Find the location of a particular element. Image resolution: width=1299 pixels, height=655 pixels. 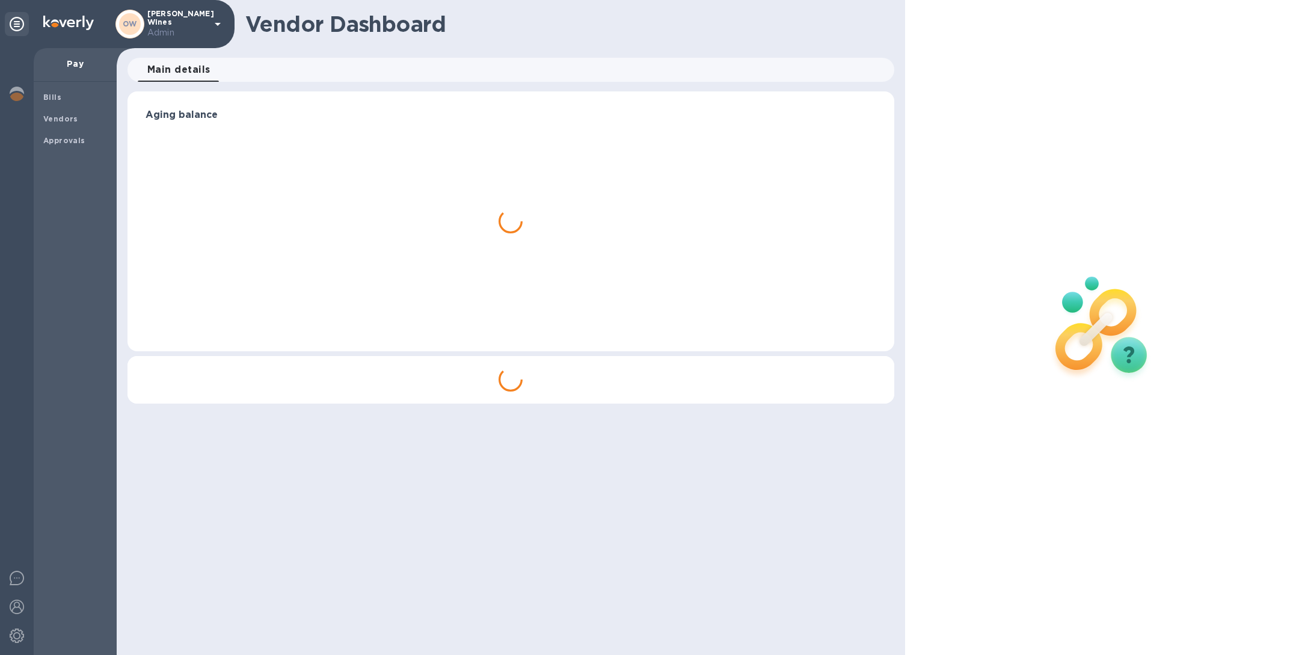

span: Main details is located at coordinates (179, 70).